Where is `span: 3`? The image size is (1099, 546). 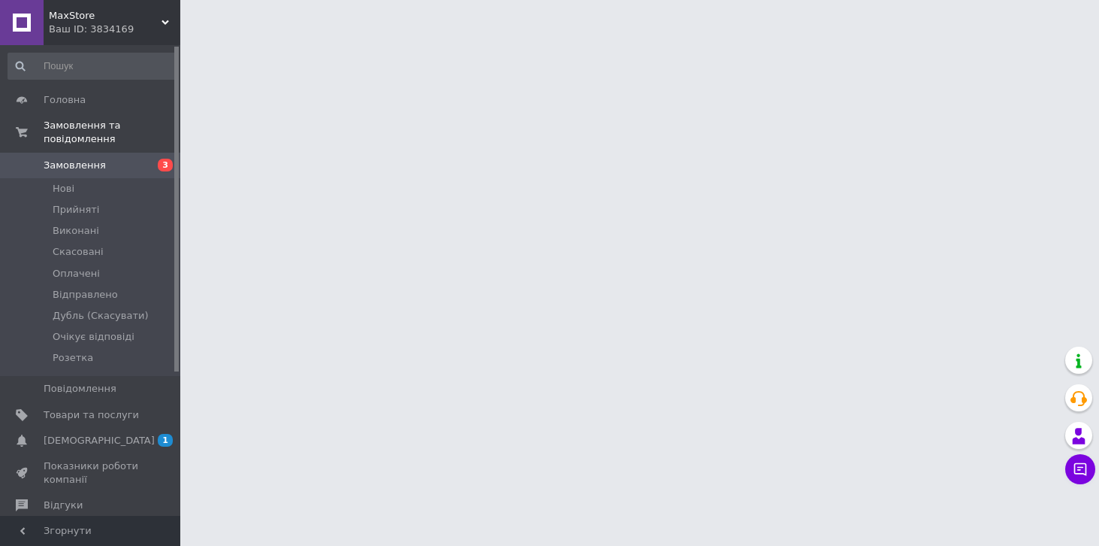 span: 3 is located at coordinates (165, 165).